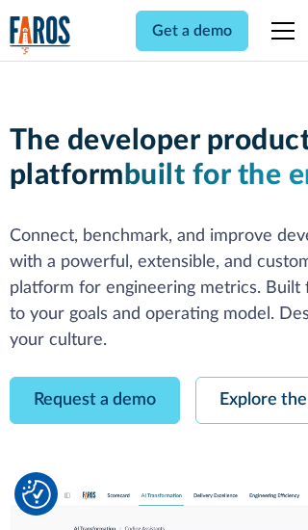 The image size is (308, 530). I want to click on a: home, so click(40, 35).